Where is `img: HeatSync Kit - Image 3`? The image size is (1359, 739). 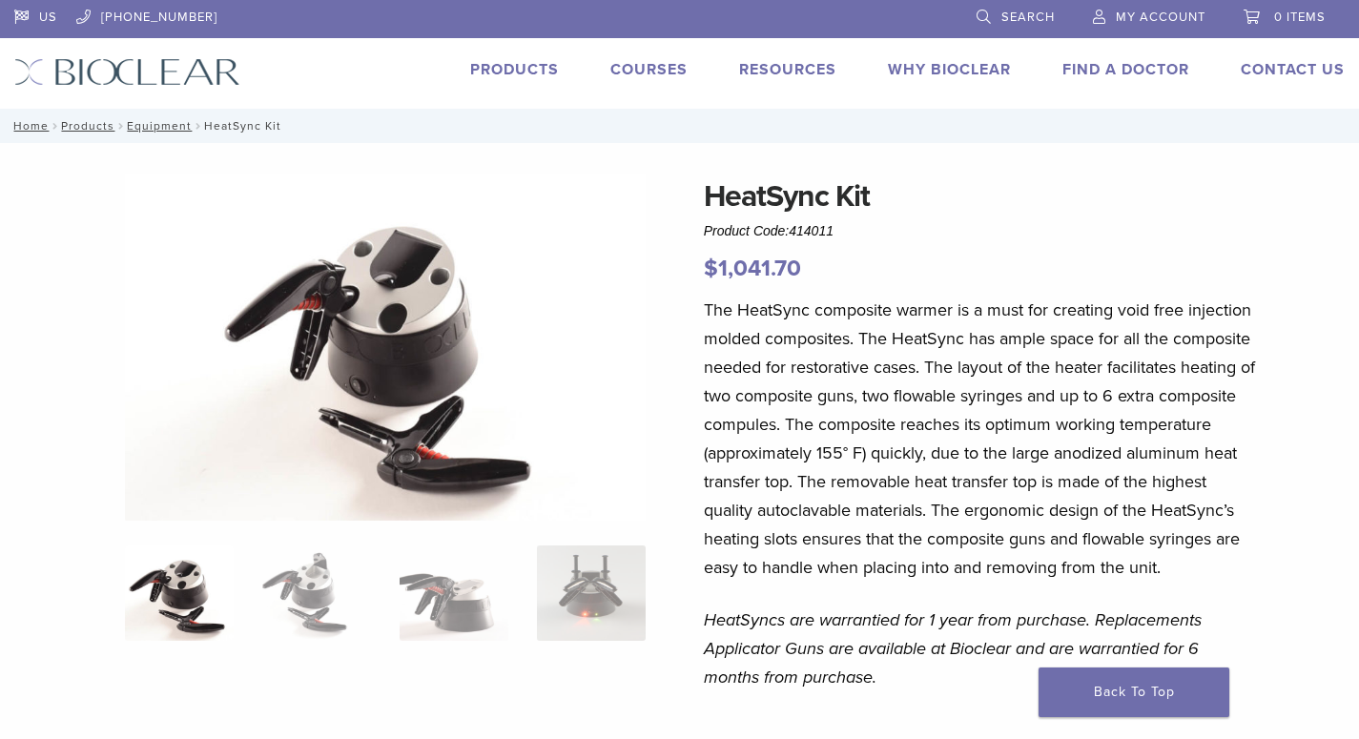 img: HeatSync Kit - Image 3 is located at coordinates (454, 593).